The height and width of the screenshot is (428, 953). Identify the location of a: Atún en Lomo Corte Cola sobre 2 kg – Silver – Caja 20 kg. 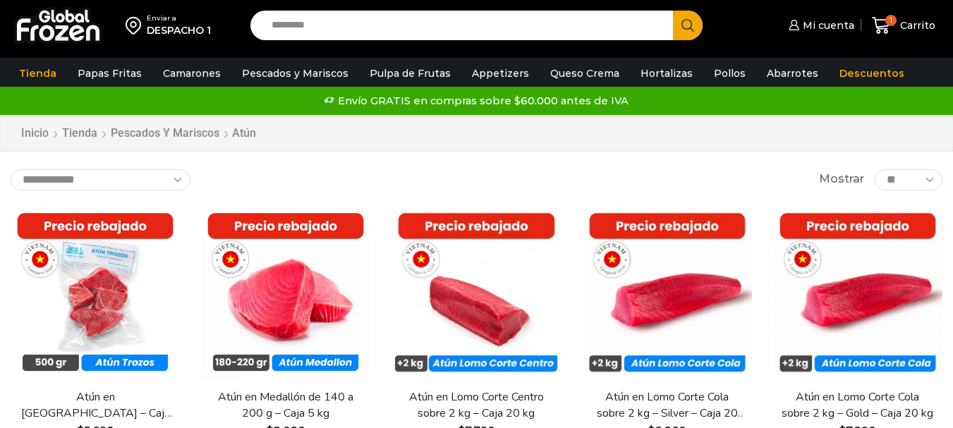
(667, 405).